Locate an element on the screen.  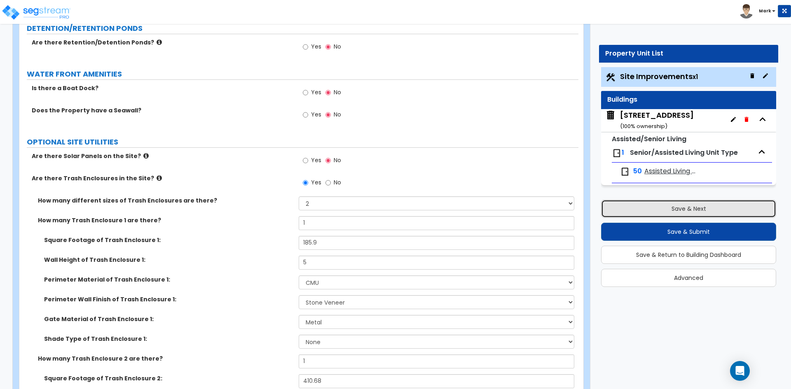
label: How many Trash Enclosure 2 are there? is located at coordinates (165, 359).